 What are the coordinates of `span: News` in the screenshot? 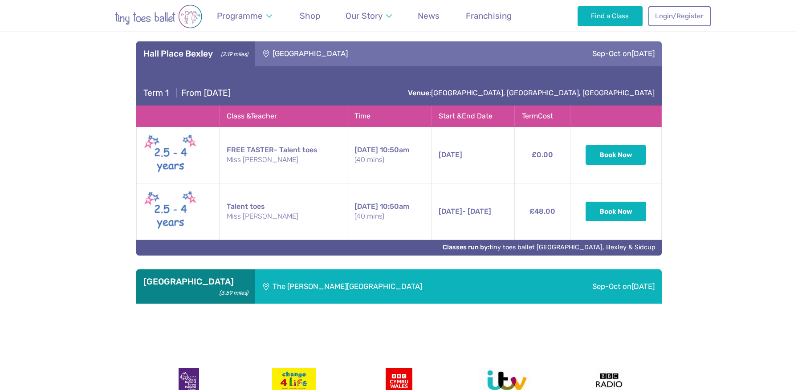 It's located at (429, 16).